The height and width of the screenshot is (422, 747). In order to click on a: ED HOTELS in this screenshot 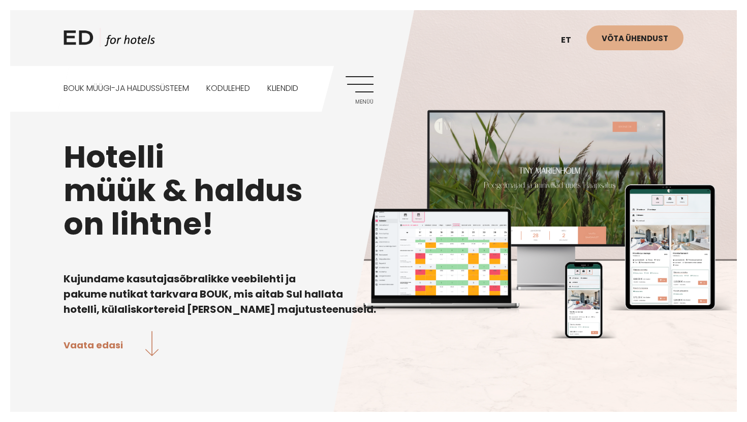, I will do `click(109, 41)`.